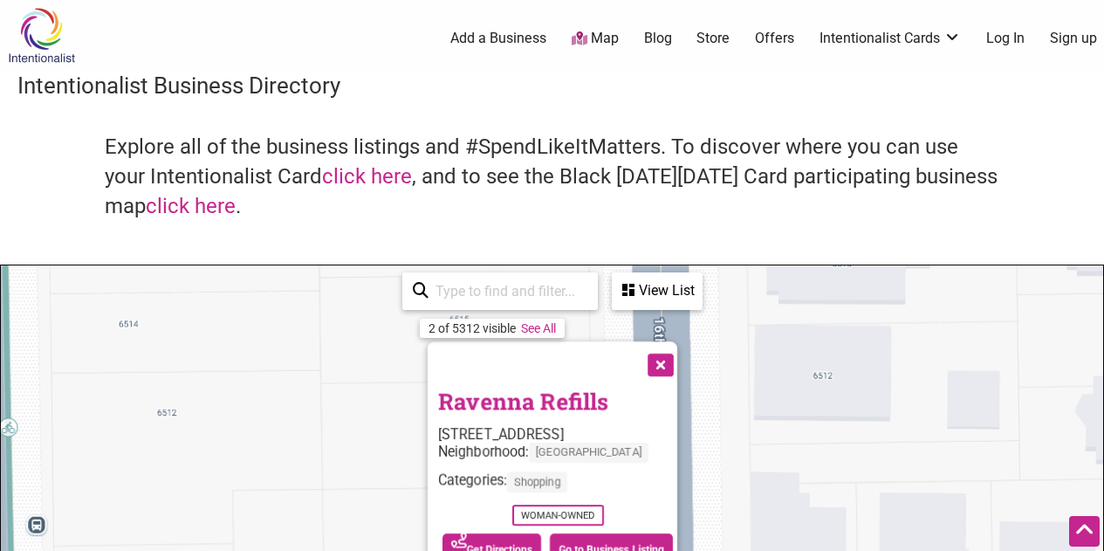 The height and width of the screenshot is (551, 1104). Describe the element at coordinates (508, 291) in the screenshot. I see `input: Type to find and filter...` at that location.